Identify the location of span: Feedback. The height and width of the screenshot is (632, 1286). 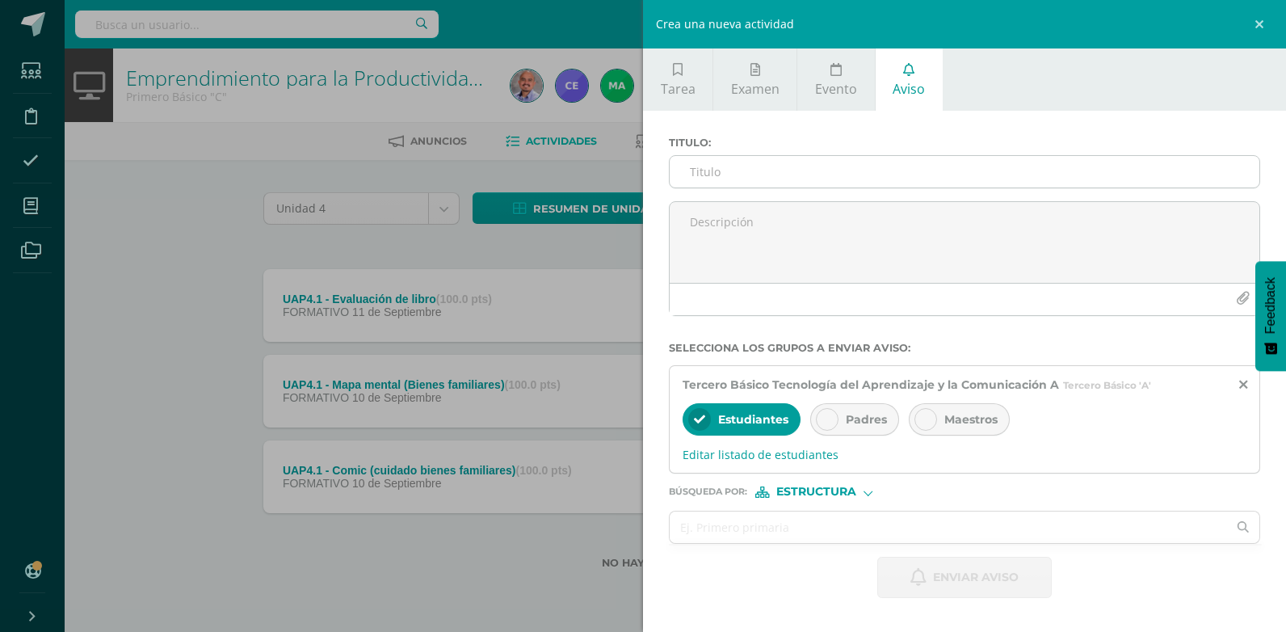
(1270, 305).